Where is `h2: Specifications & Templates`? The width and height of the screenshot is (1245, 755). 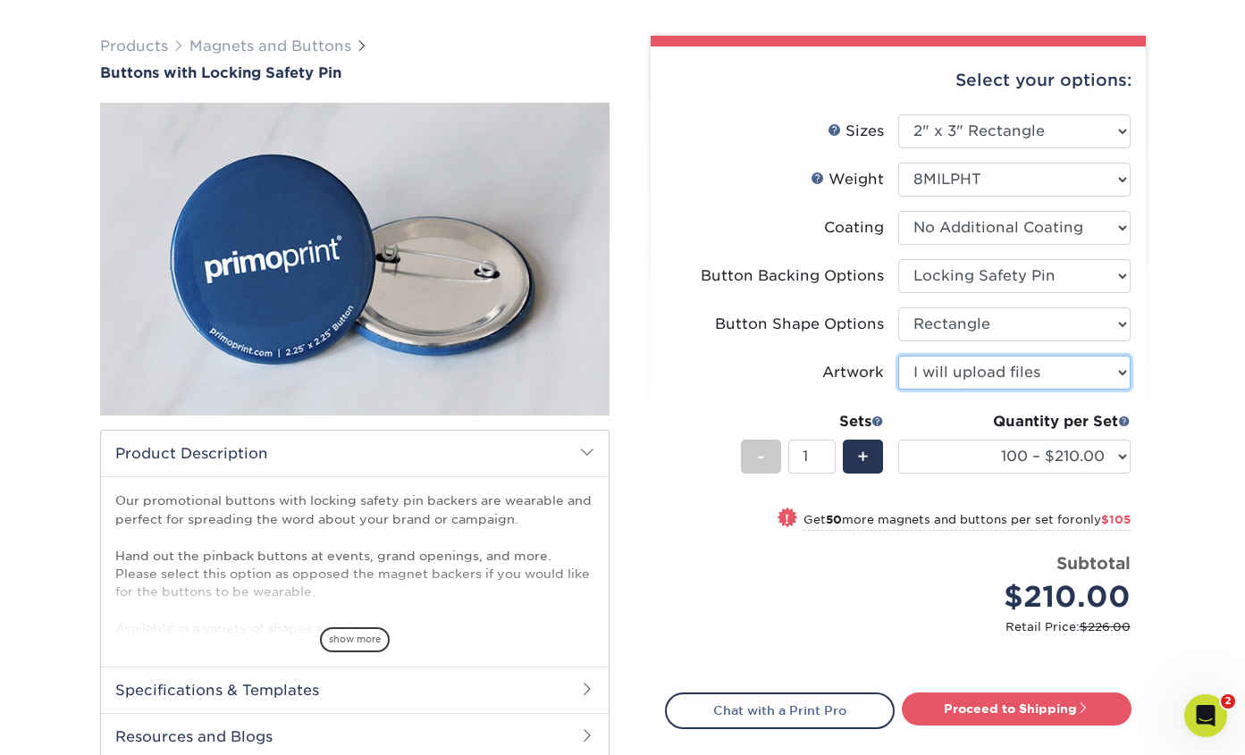
h2: Specifications & Templates is located at coordinates (355, 690).